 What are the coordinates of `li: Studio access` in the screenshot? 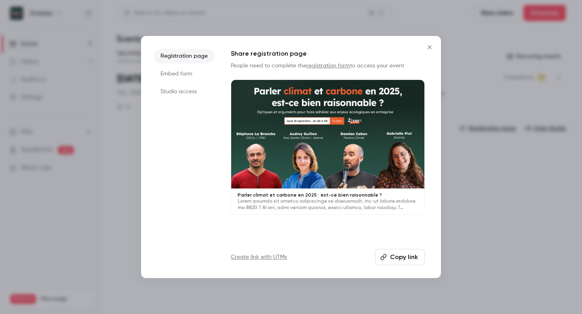 It's located at (184, 92).